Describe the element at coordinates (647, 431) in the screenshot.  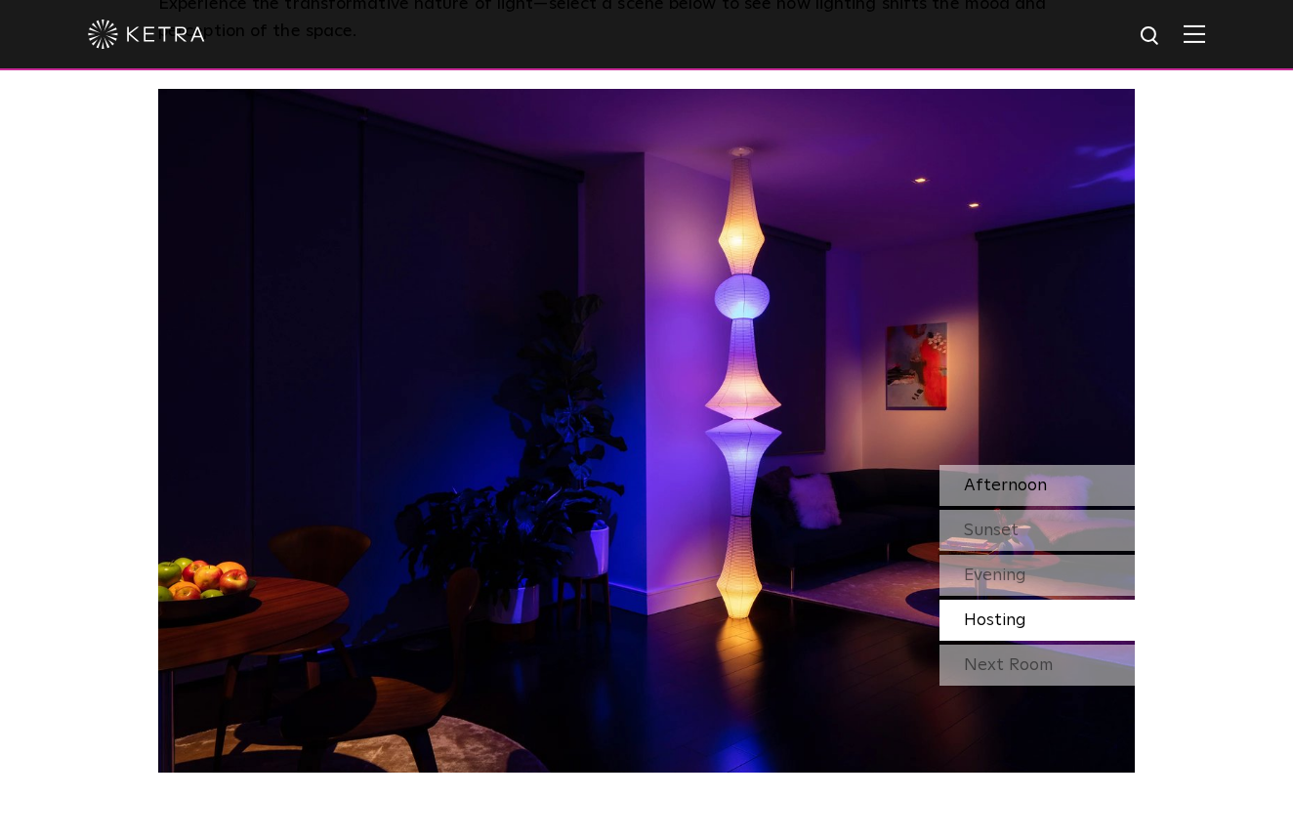
I see `img: SS_HBD_LivingRoom_Desktop_04` at that location.